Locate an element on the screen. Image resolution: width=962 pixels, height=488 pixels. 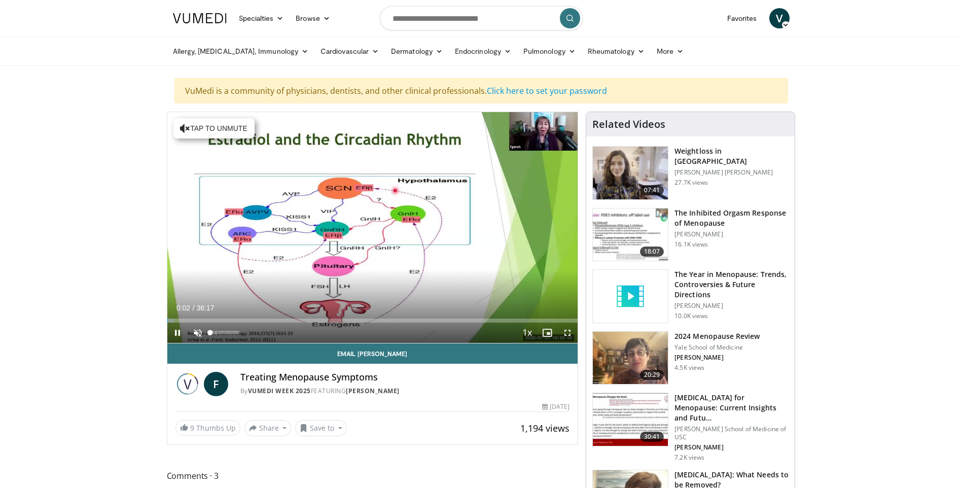
a: Rheumatology is located at coordinates (616, 51).